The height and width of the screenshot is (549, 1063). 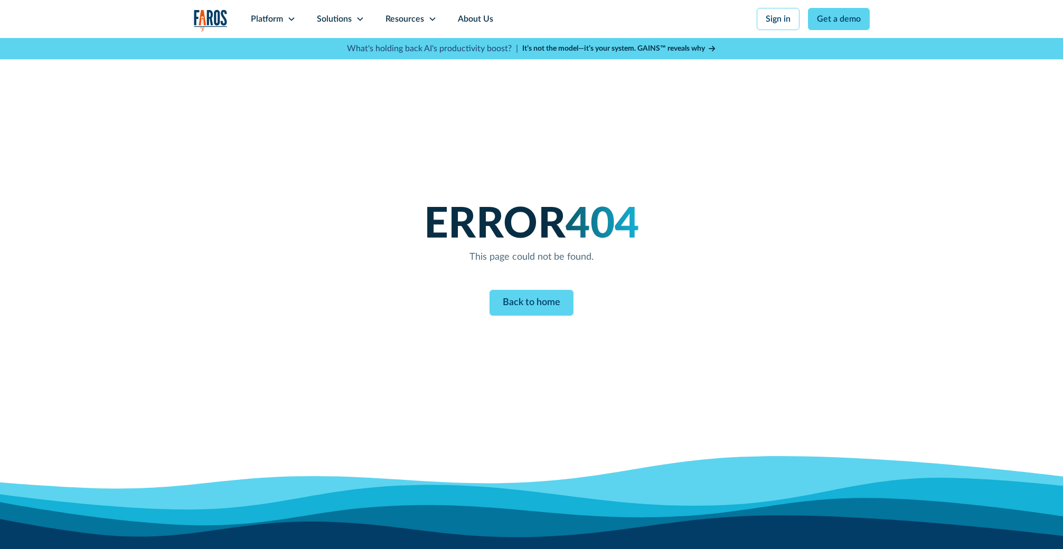 I want to click on div: Resources, so click(x=405, y=19).